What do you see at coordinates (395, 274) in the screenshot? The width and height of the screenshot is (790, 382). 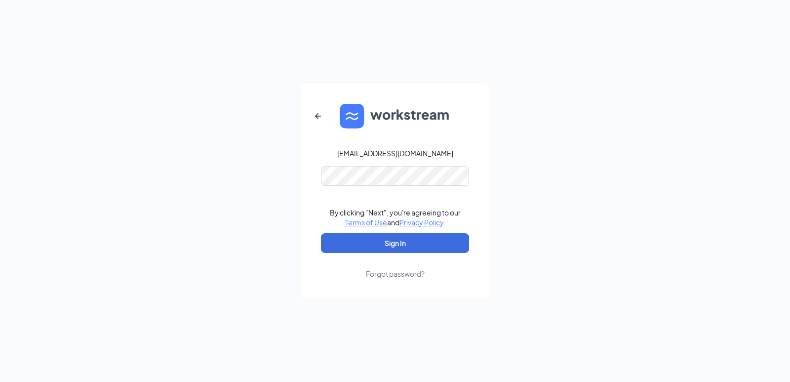 I see `div: Forgot password?` at bounding box center [395, 274].